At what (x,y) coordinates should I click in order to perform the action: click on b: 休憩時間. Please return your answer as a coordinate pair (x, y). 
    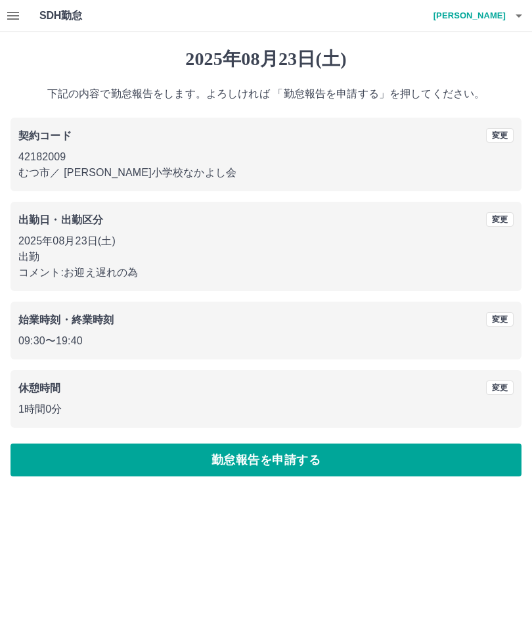
    Looking at the image, I should click on (39, 387).